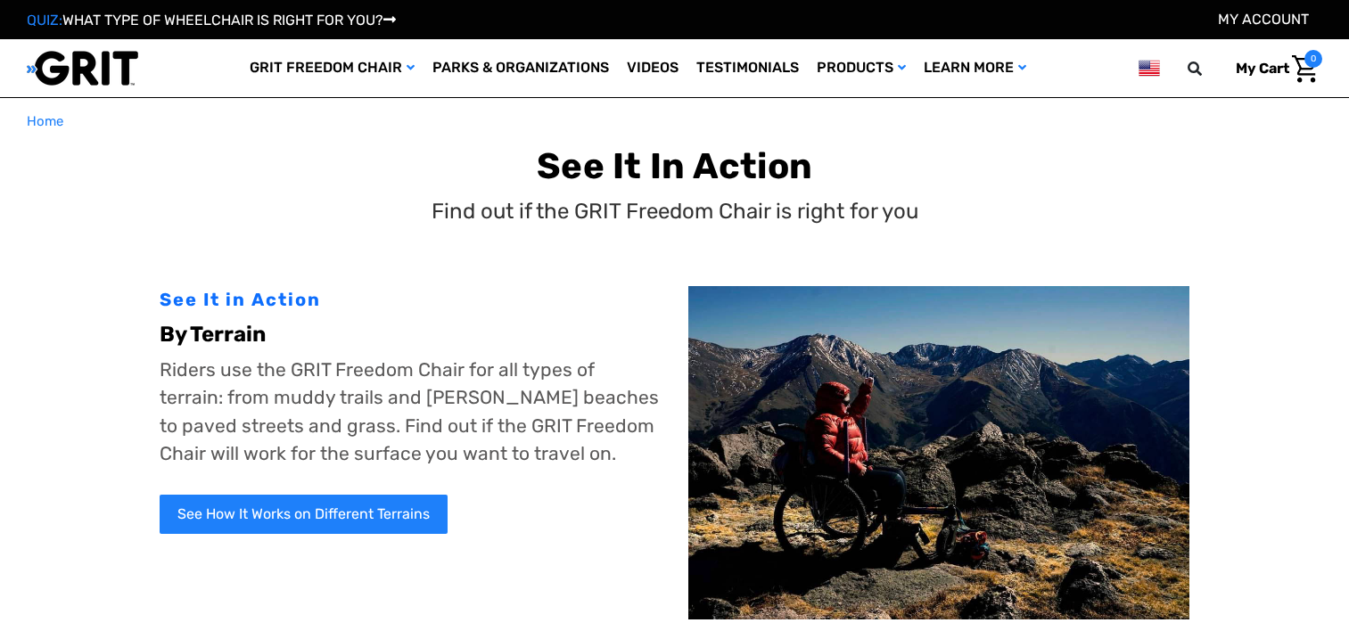  I want to click on a: See How It Works on Different Terrains, so click(303, 515).